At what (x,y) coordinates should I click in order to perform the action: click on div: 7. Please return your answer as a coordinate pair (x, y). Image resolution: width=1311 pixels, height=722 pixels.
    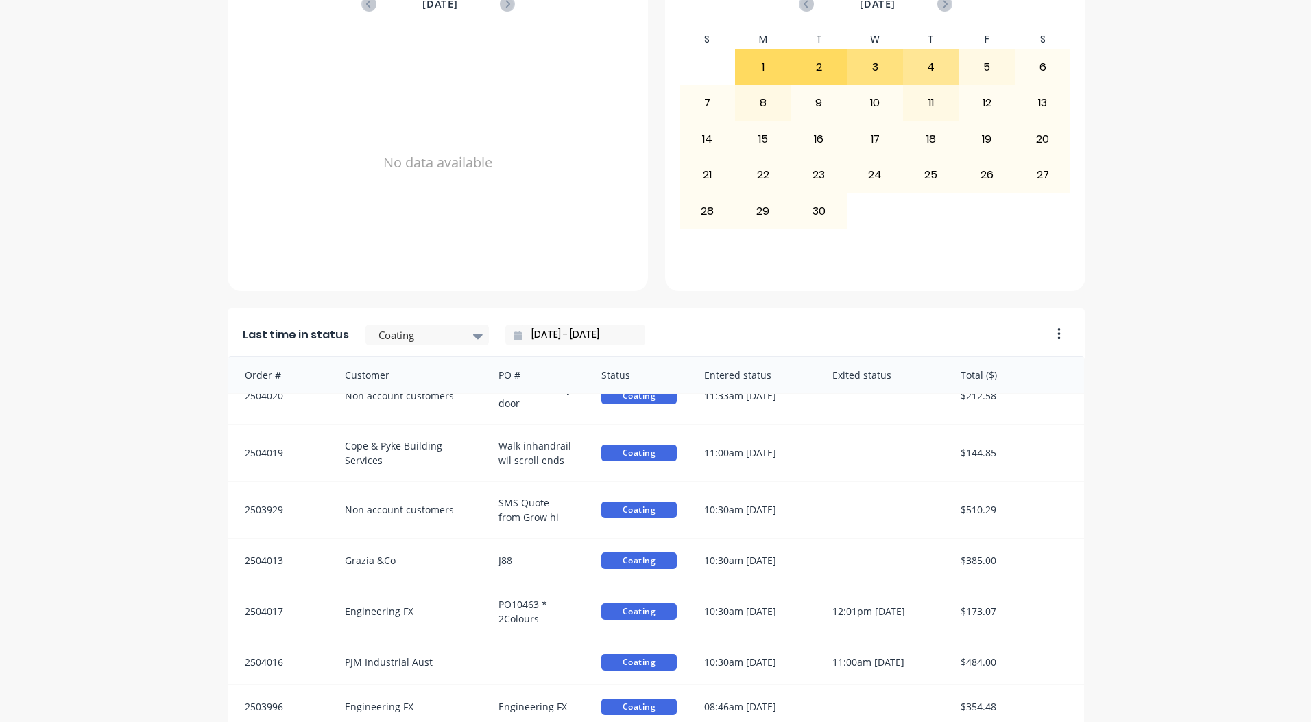
    Looking at the image, I should click on (708, 103).